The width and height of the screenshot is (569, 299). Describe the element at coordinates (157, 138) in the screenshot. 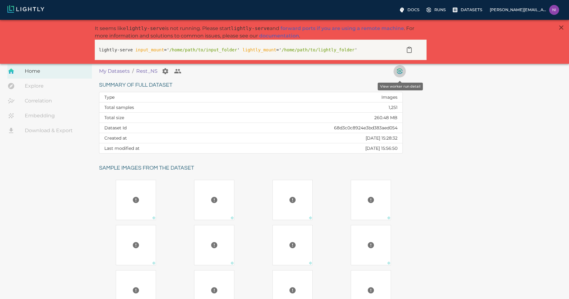

I see `th: Created at` at that location.